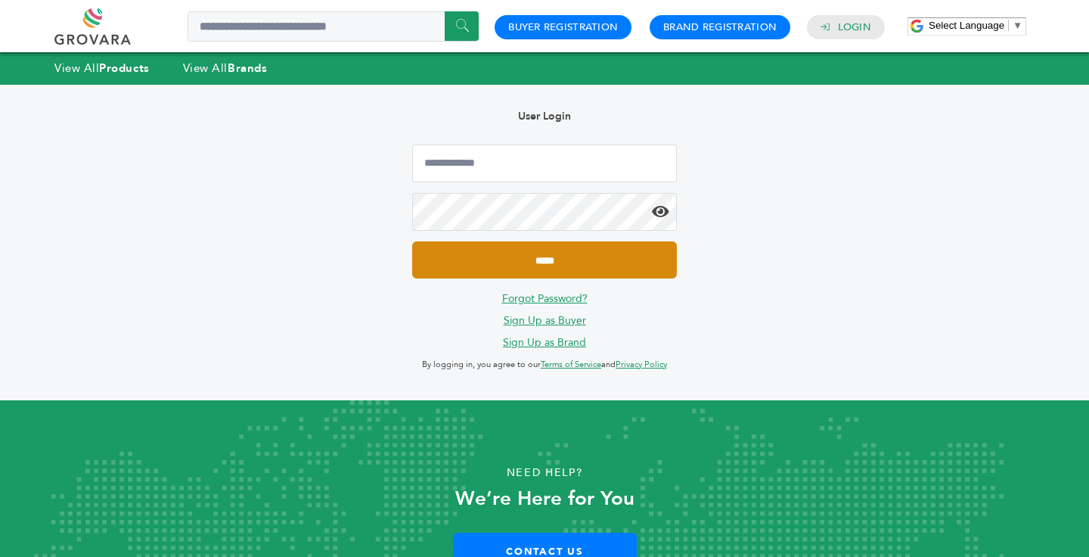 Image resolution: width=1089 pixels, height=557 pixels. Describe the element at coordinates (571, 364) in the screenshot. I see `a: Terms of Service` at that location.